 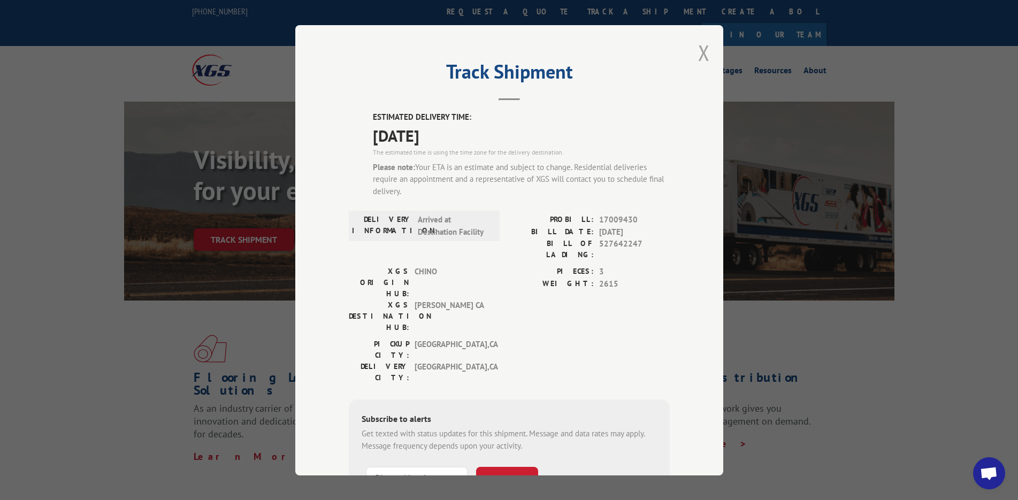 I want to click on span: Arrived at Destination Facility, so click(x=454, y=226).